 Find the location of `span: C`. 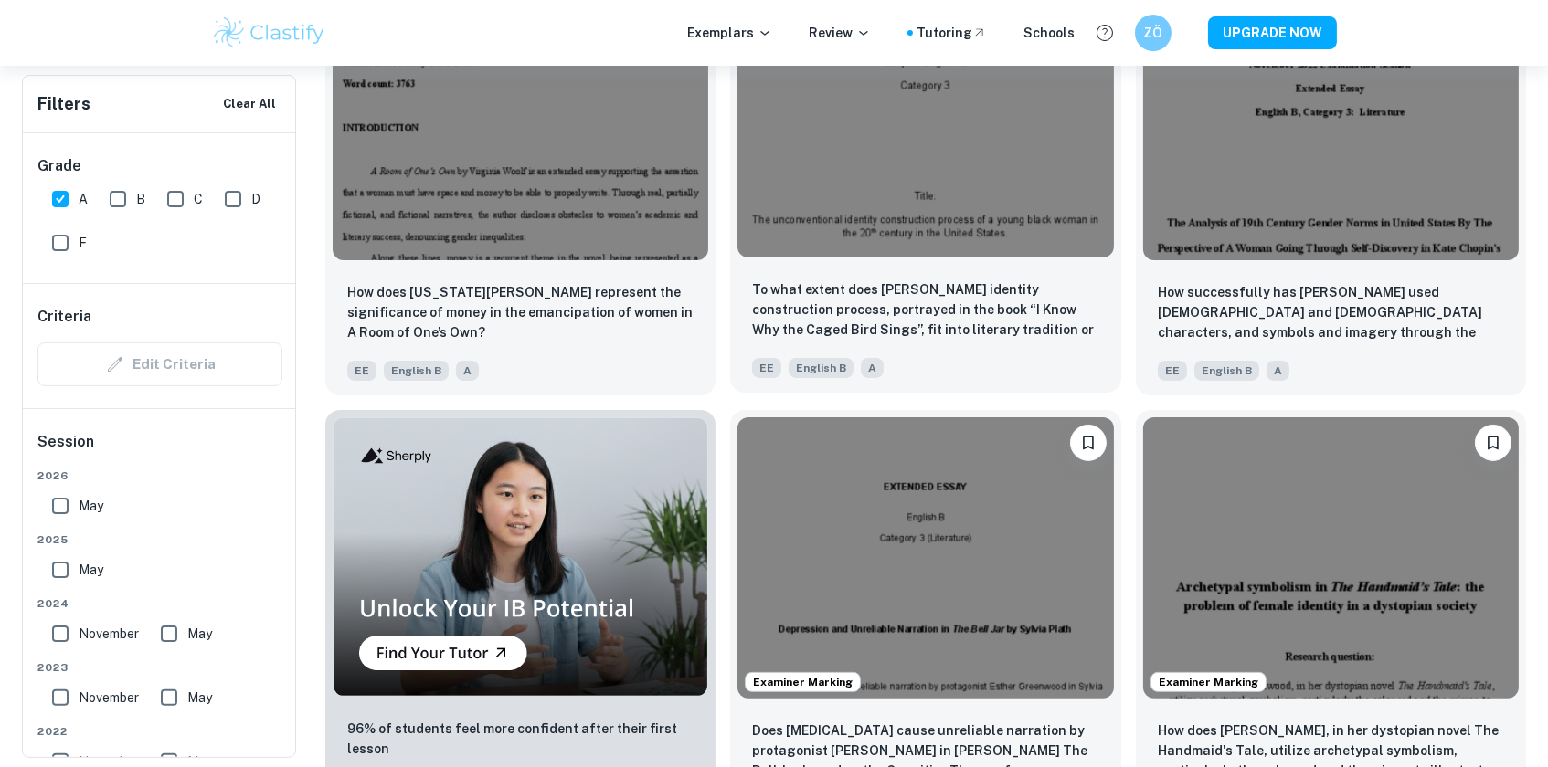

span: C is located at coordinates (198, 199).